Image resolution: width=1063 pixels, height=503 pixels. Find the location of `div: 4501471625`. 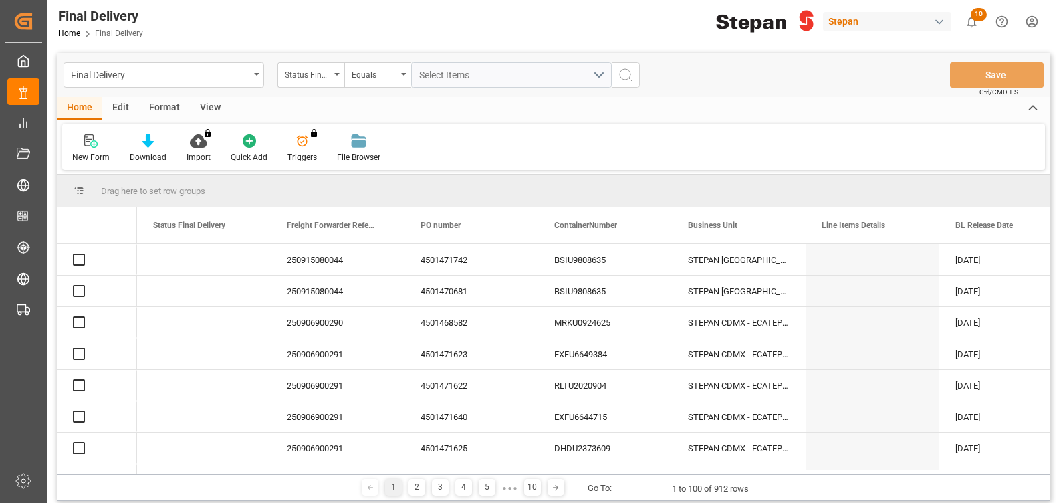

div: 4501471625 is located at coordinates (471, 448).